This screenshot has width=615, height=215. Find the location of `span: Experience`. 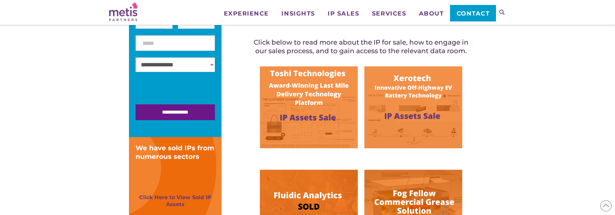

span: Experience is located at coordinates (246, 14).